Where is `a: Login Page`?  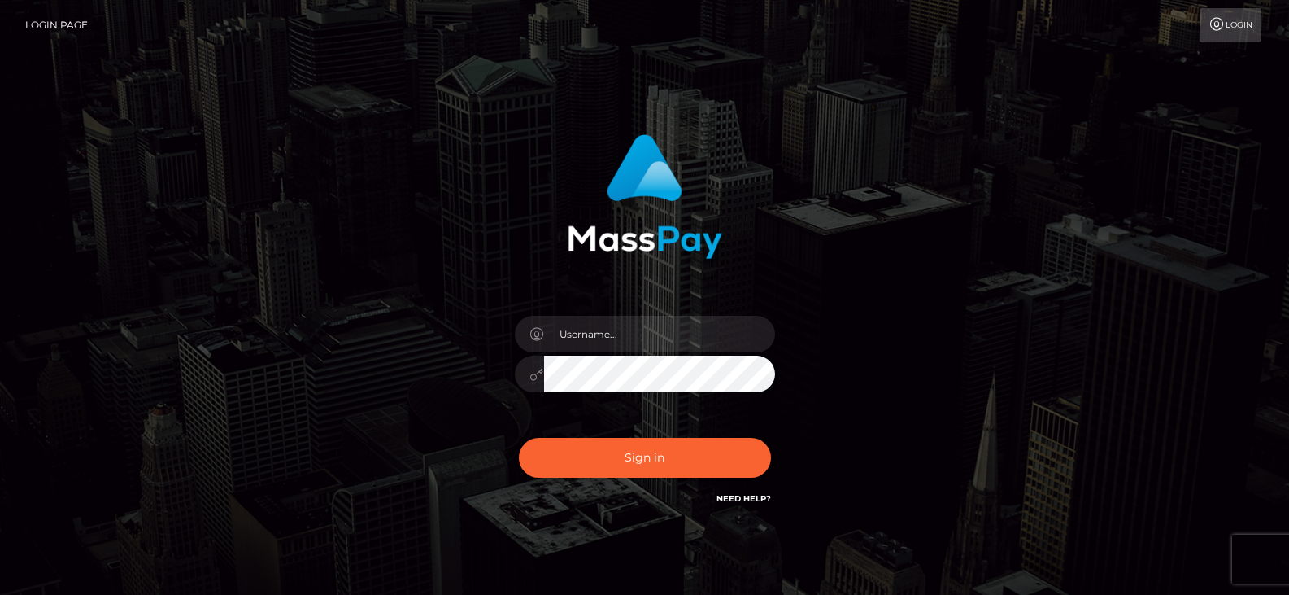 a: Login Page is located at coordinates (56, 25).